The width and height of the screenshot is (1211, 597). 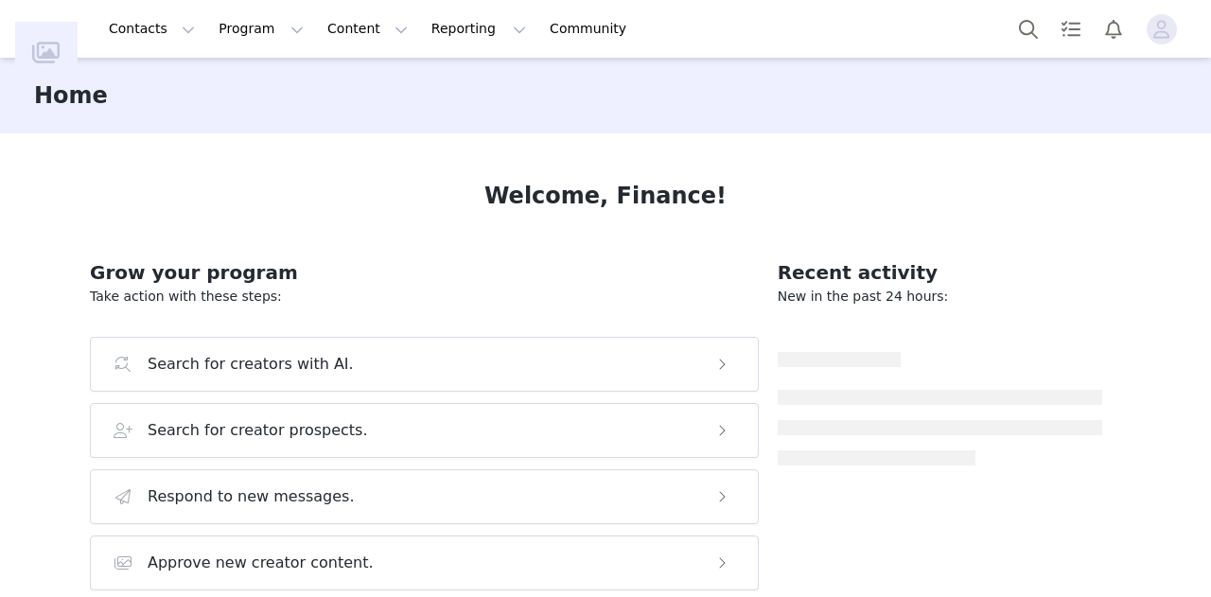 I want to click on p: Take action with these steps:, so click(x=424, y=296).